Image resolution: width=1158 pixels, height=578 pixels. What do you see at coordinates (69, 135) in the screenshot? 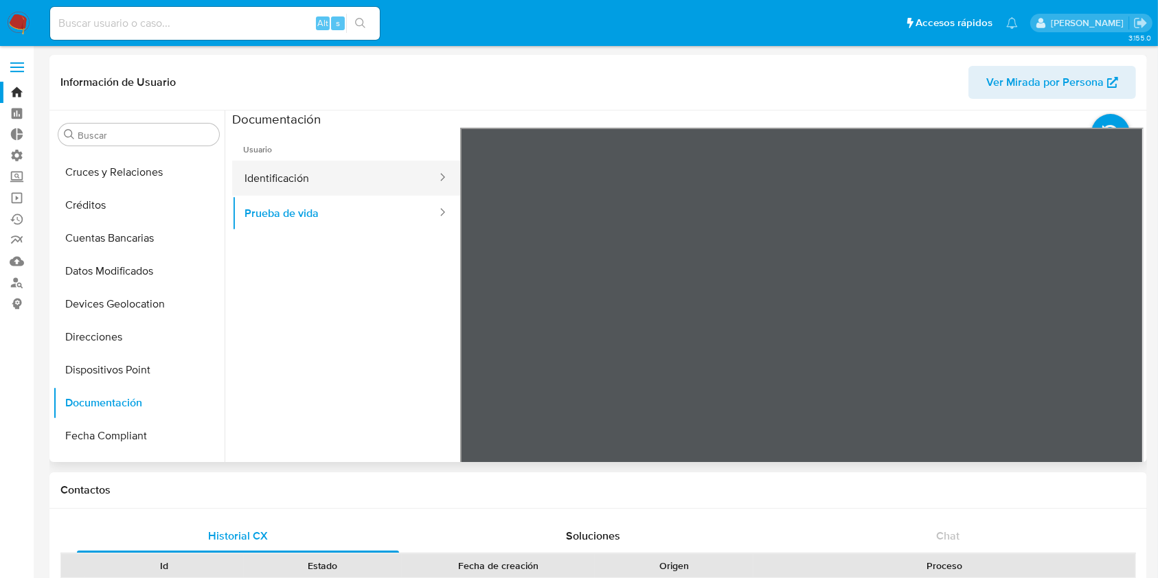
I see `button: Buscar` at bounding box center [69, 135].